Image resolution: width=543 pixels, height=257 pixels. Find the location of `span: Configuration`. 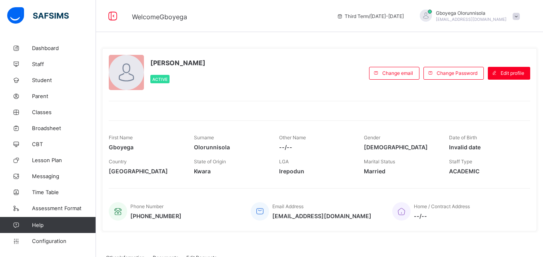

span: Configuration is located at coordinates (64, 241).